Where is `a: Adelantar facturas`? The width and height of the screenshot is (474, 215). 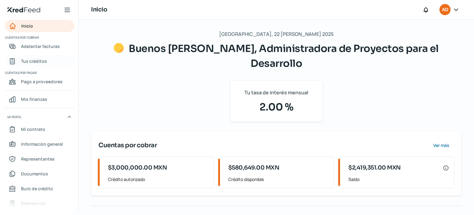 a: Adelantar facturas is located at coordinates (40, 46).